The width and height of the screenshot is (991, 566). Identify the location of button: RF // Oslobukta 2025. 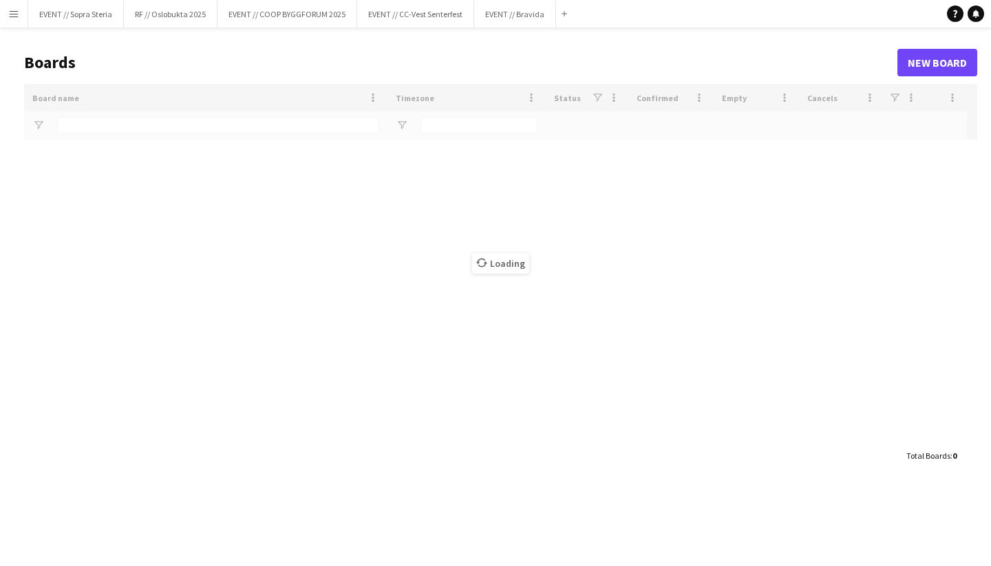
(171, 14).